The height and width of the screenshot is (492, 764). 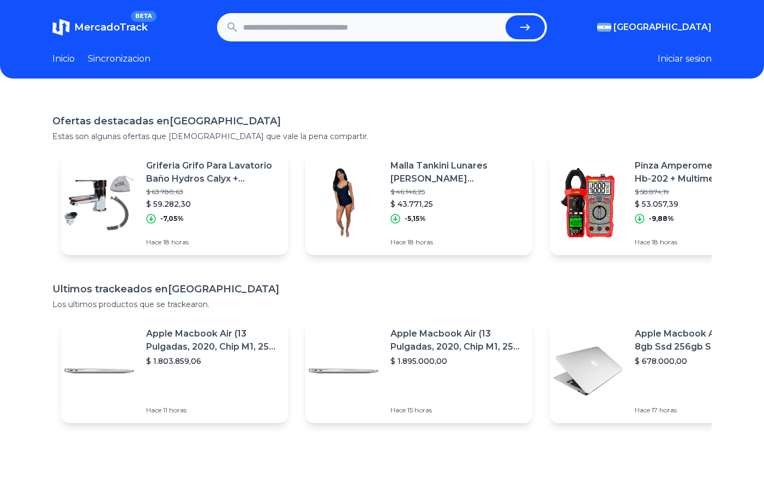 What do you see at coordinates (213, 361) in the screenshot?
I see `p: $ 1.803.859,06` at bounding box center [213, 361].